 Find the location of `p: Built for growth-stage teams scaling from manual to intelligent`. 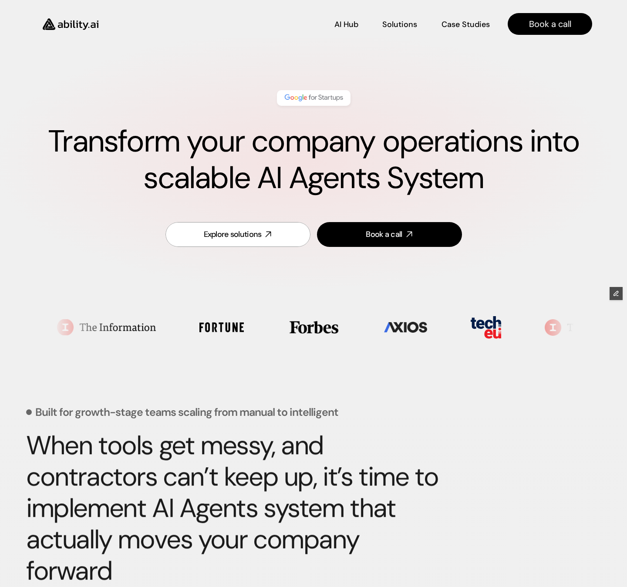

p: Built for growth-stage teams scaling from manual to intelligent is located at coordinates (187, 412).